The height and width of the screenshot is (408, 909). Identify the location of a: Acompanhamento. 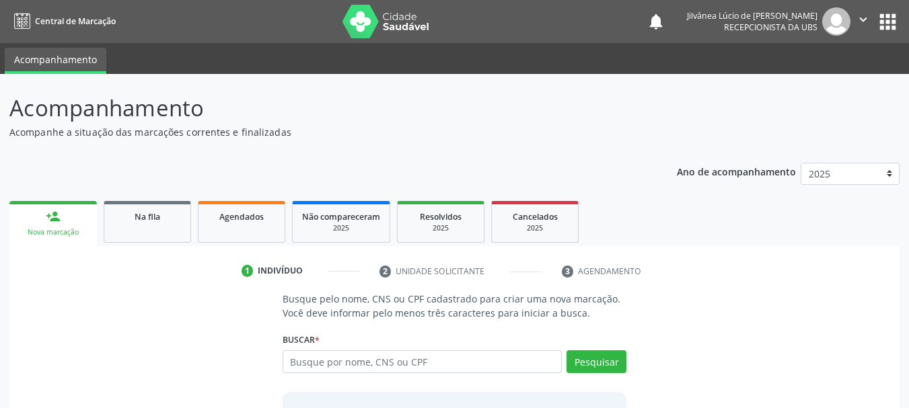
(55, 61).